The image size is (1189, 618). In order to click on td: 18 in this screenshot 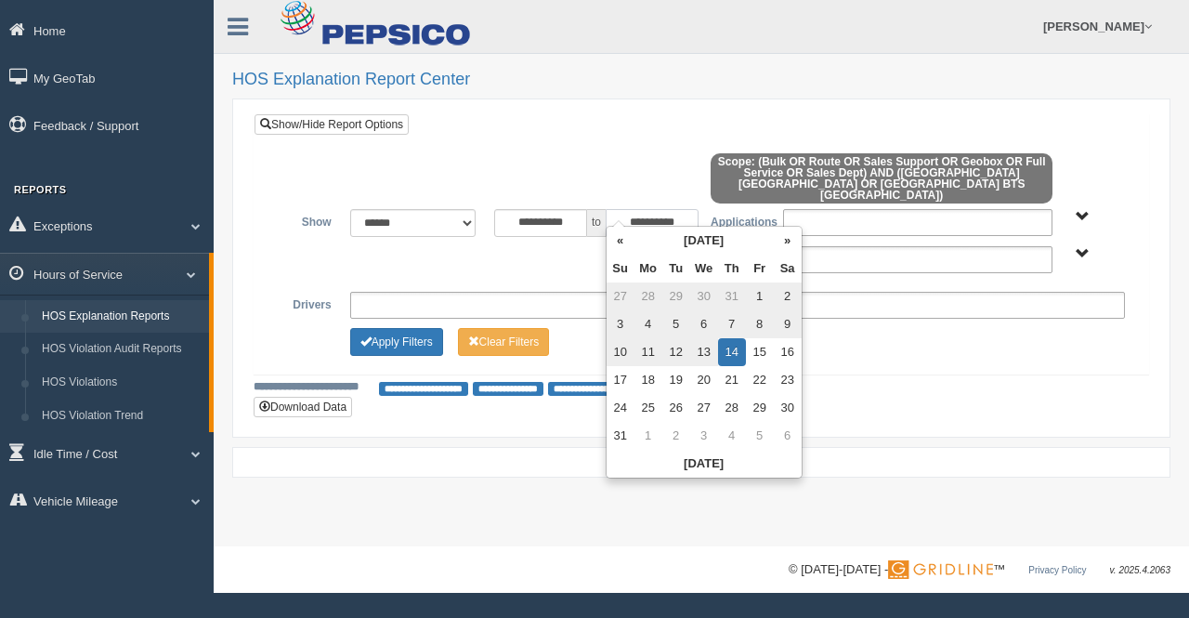, I will do `click(649, 380)`.